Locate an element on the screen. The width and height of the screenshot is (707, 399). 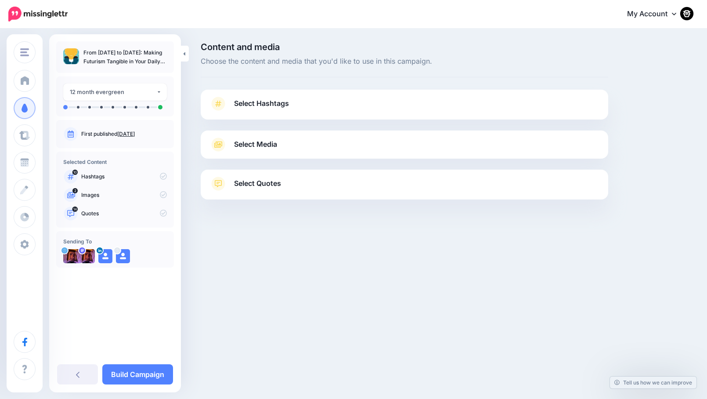
a: Select Quotes is located at coordinates (405, 188).